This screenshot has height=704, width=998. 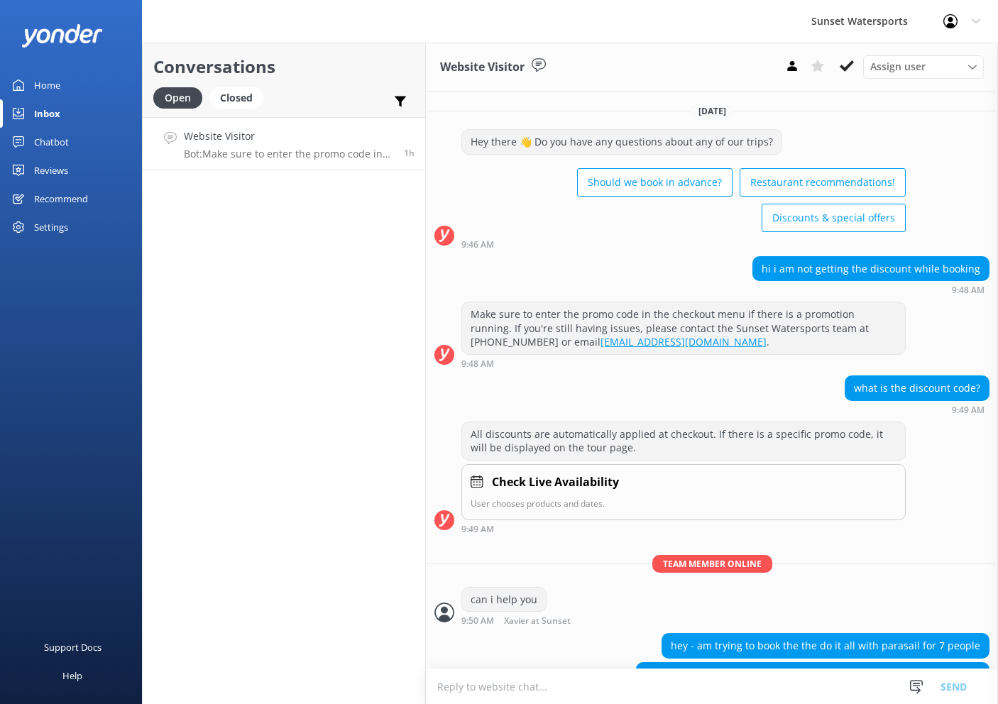 I want to click on h4: Website Visitor, so click(x=288, y=136).